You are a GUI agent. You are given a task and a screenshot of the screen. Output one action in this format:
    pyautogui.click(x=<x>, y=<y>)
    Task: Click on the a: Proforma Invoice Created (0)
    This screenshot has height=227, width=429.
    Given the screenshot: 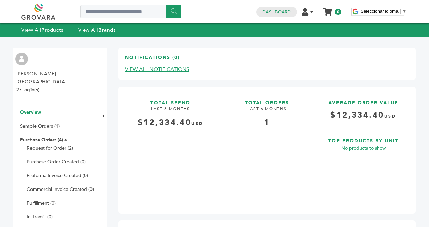 What is the action you would take?
    pyautogui.click(x=57, y=175)
    